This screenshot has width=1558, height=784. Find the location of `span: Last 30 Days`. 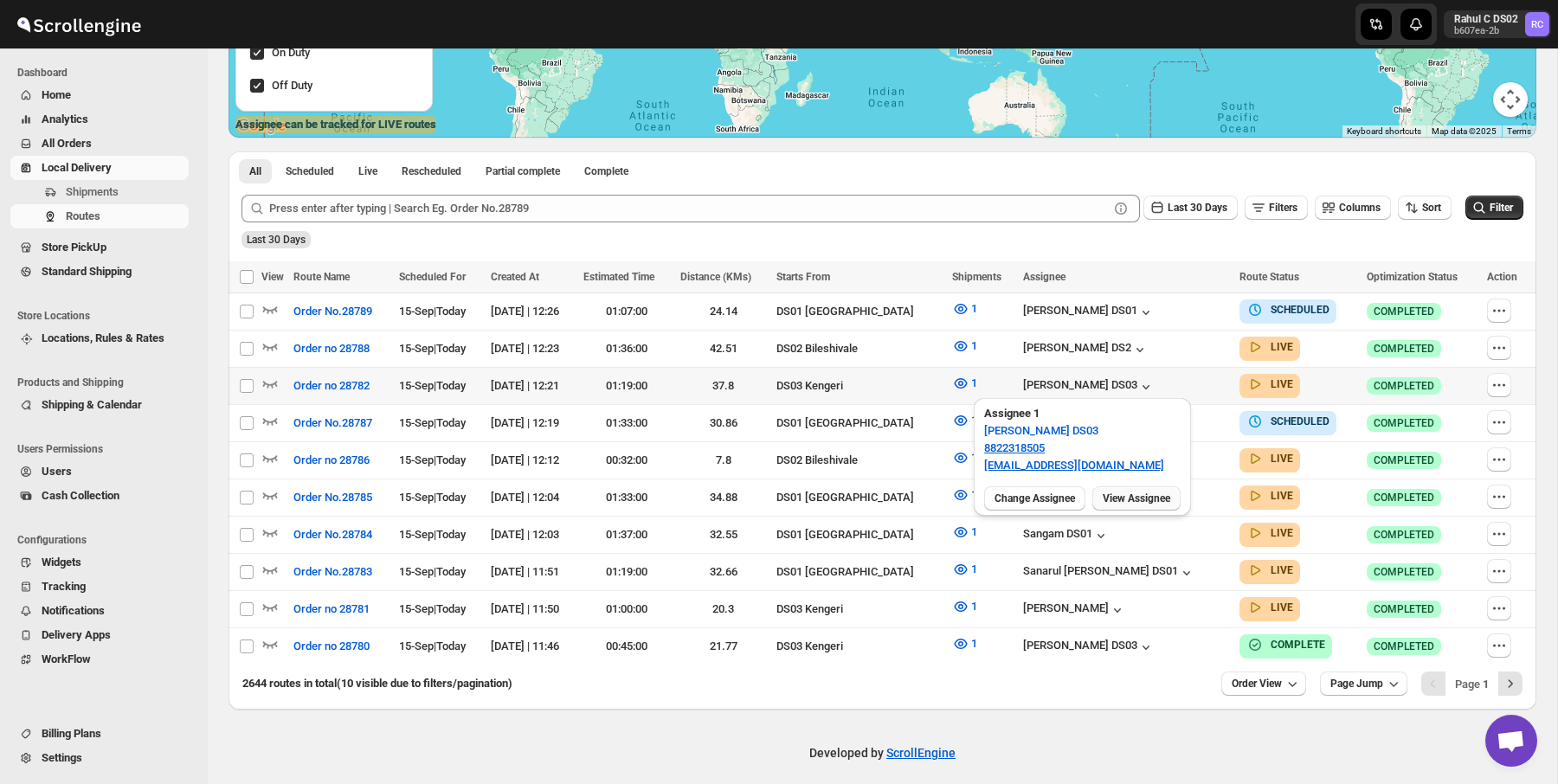

span: Last 30 Days is located at coordinates (276, 240).